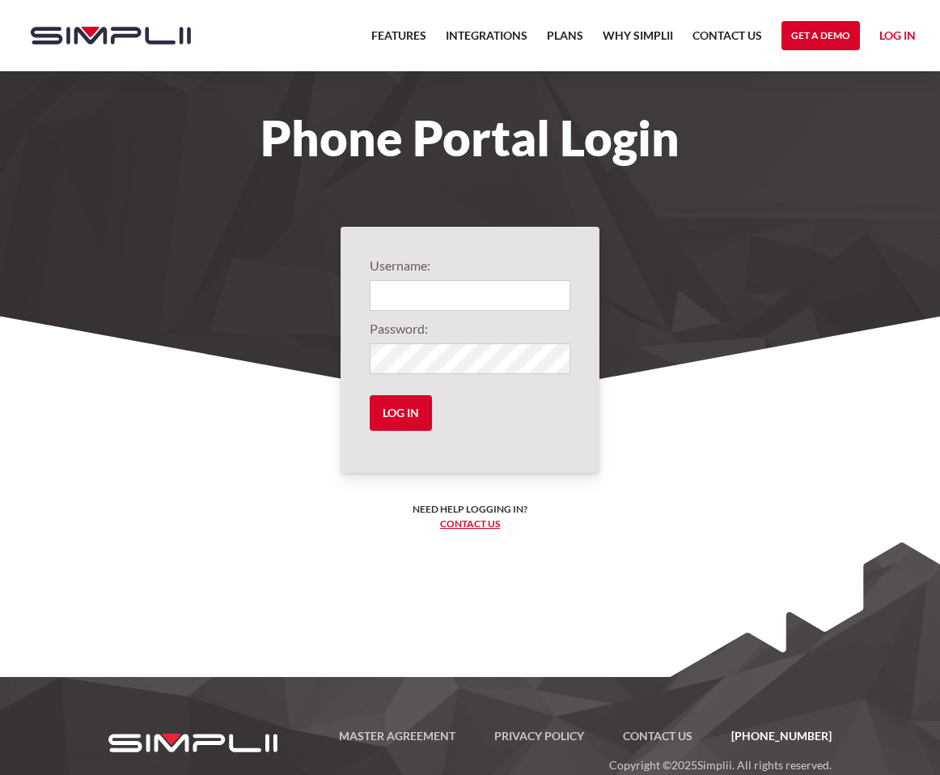 This screenshot has height=775, width=940. I want to click on label: Username:, so click(470, 265).